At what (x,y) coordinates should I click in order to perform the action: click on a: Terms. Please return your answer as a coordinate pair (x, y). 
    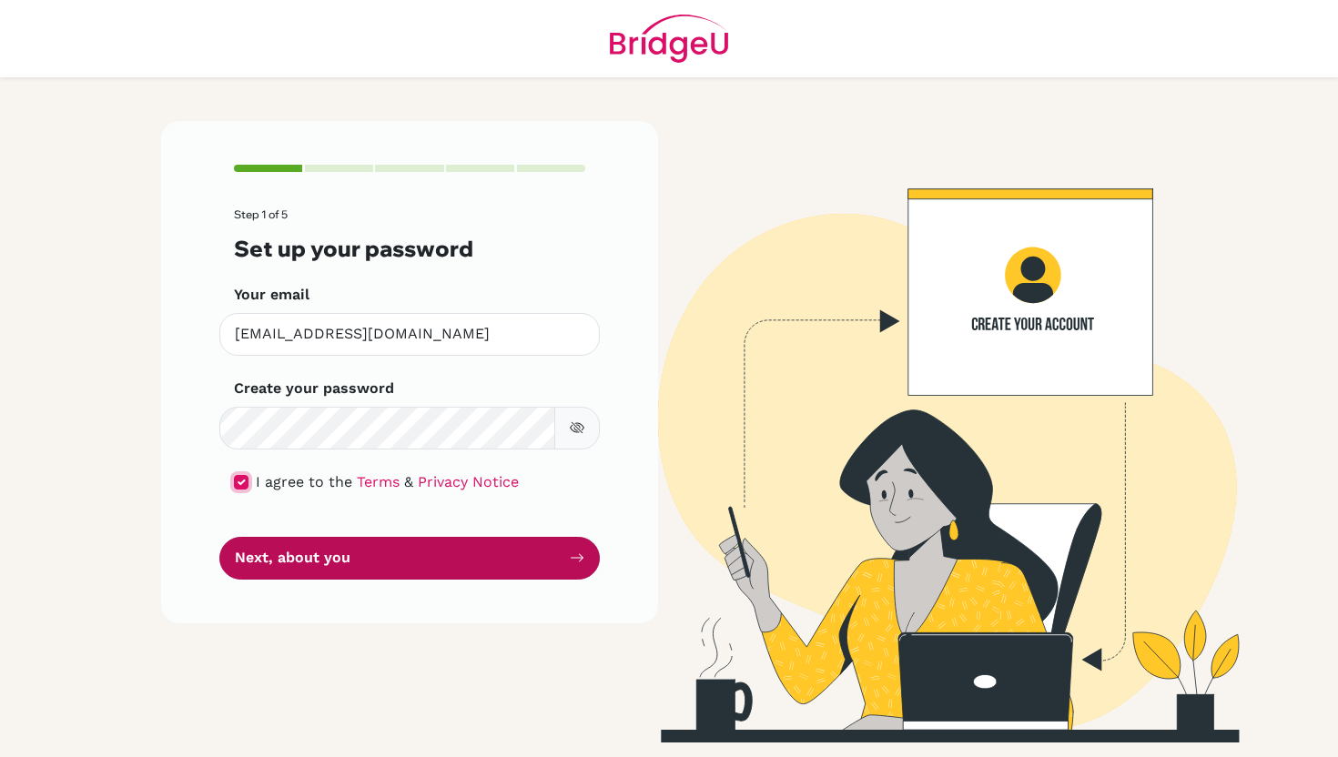
    Looking at the image, I should click on (378, 481).